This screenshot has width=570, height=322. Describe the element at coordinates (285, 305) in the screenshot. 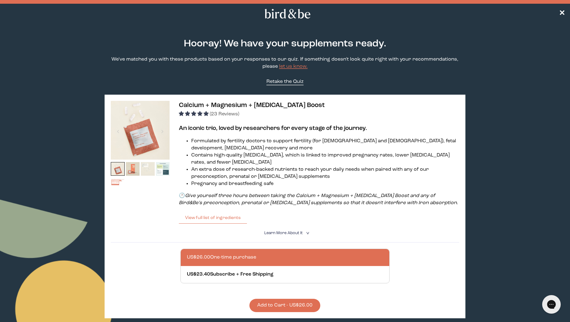

I see `button: Add to Cart - US$26.00` at that location.